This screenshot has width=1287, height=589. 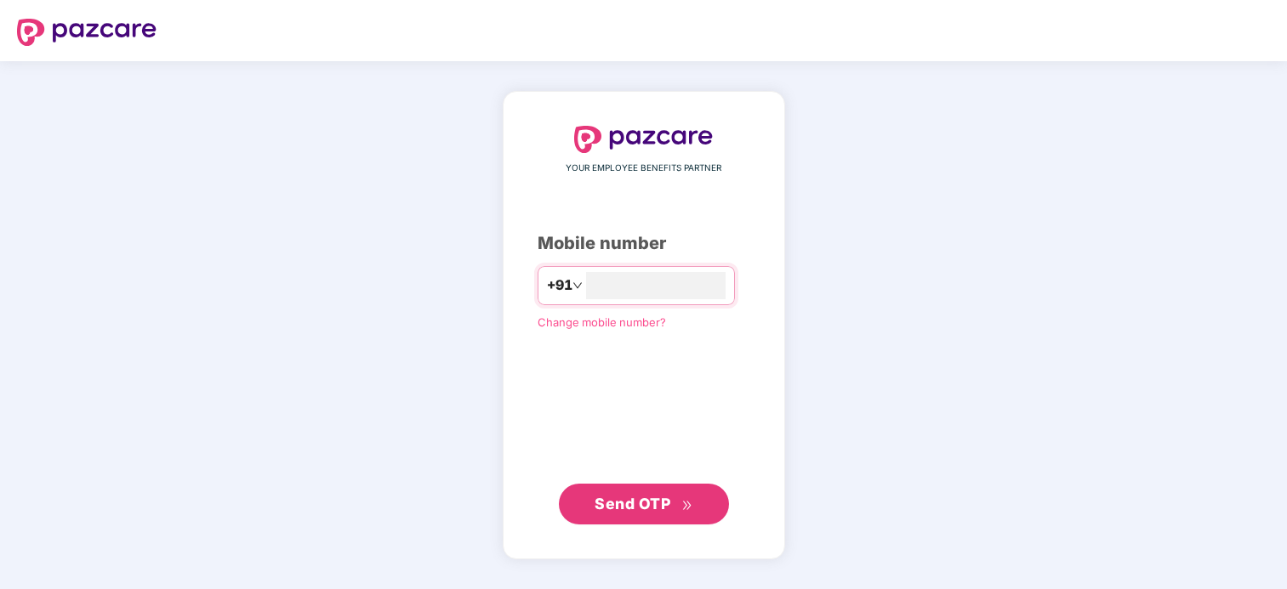 What do you see at coordinates (643, 168) in the screenshot?
I see `span: YOUR EMPLOYEE BENEFITS PARTNER` at bounding box center [643, 168].